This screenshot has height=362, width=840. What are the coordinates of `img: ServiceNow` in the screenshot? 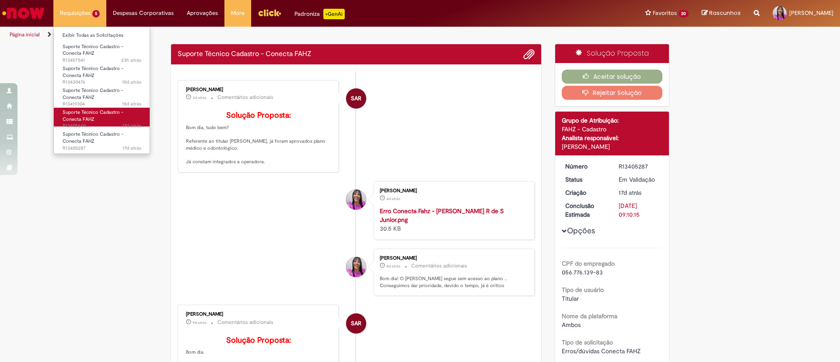 It's located at (23, 13).